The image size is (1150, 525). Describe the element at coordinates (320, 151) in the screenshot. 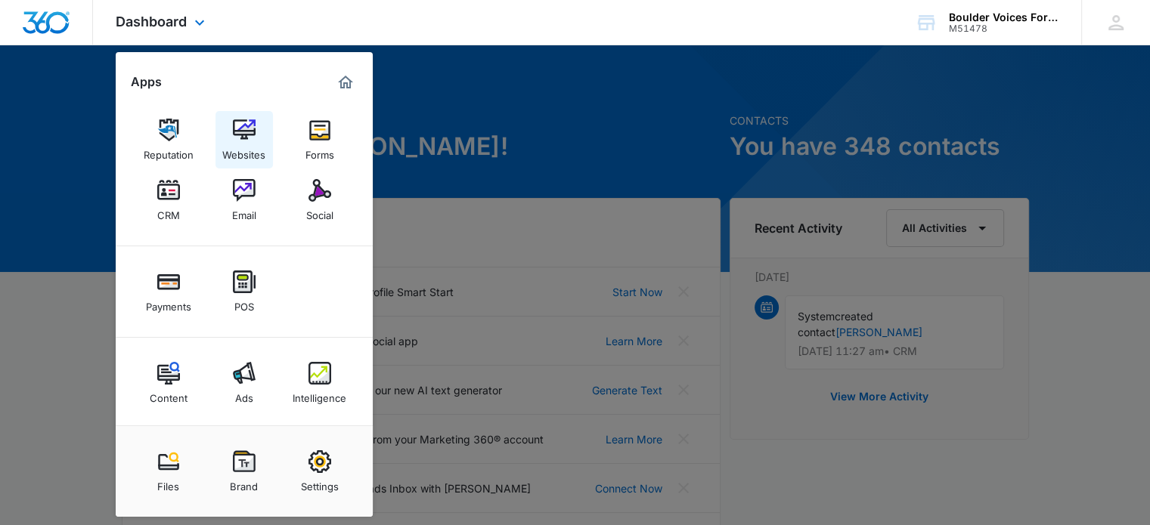

I see `div: Forms` at that location.